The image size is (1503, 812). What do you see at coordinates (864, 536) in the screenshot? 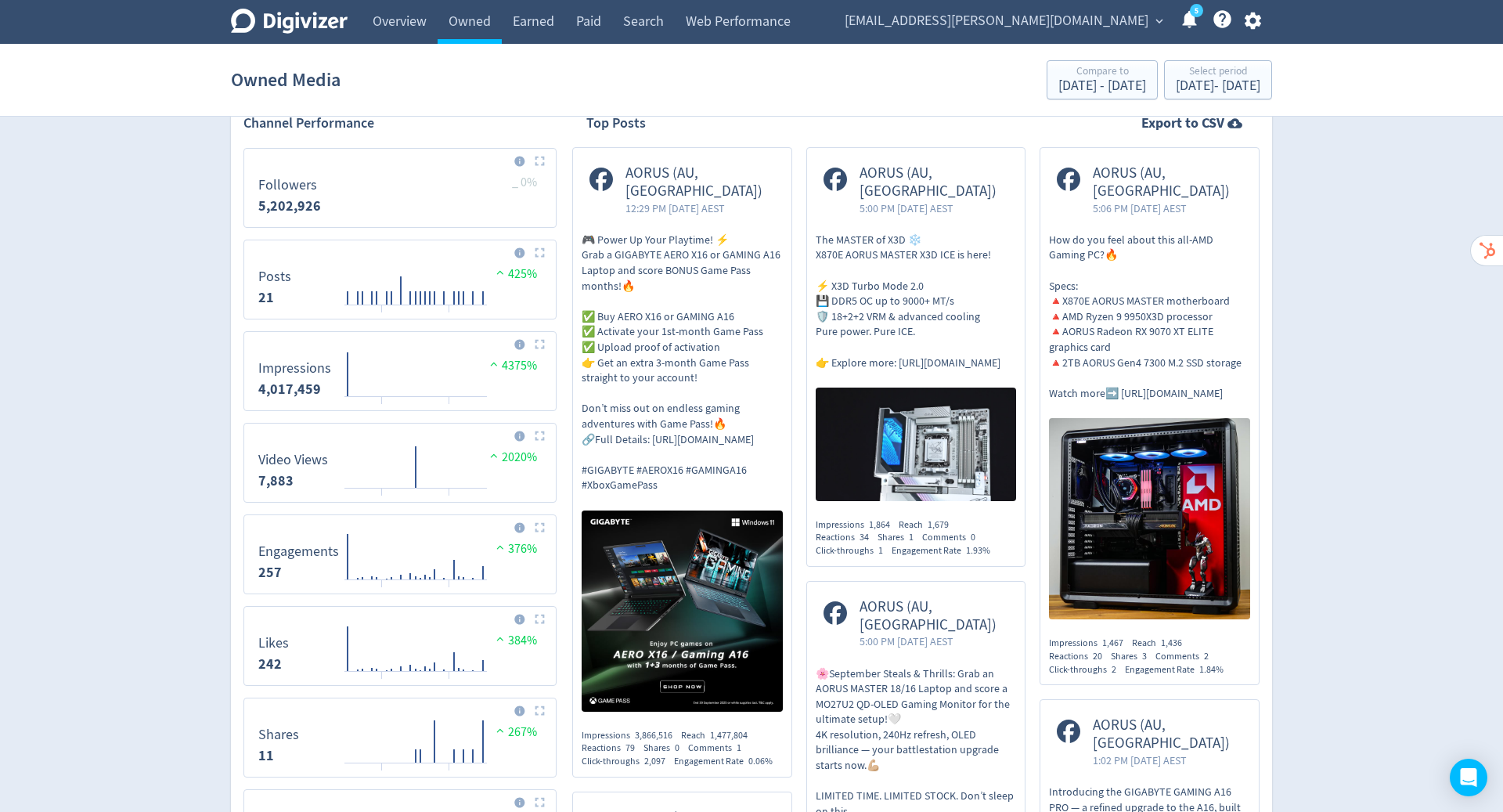
I see `span: 34` at bounding box center [864, 536].